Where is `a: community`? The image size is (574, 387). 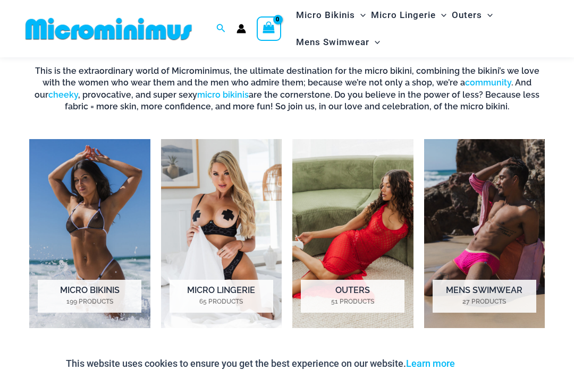 a: community is located at coordinates (488, 82).